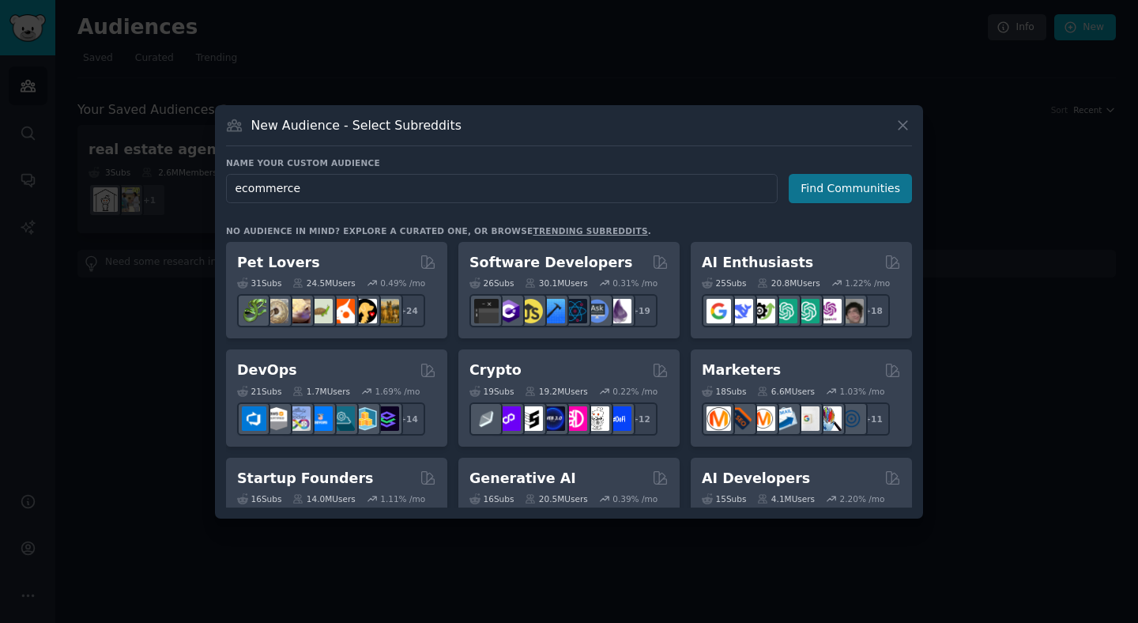  Describe the element at coordinates (741, 311) in the screenshot. I see `img: DeepSeek` at that location.